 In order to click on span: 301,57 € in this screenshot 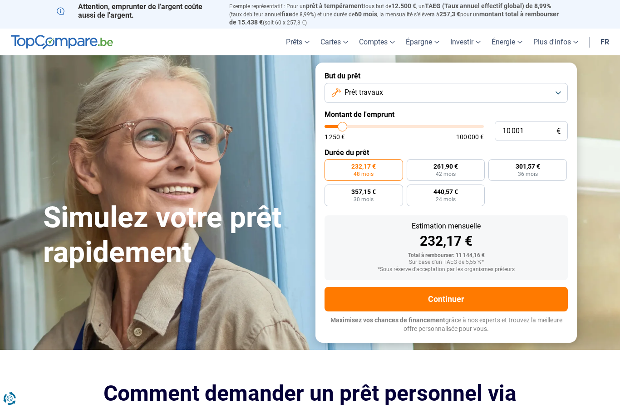, I will do `click(528, 167)`.